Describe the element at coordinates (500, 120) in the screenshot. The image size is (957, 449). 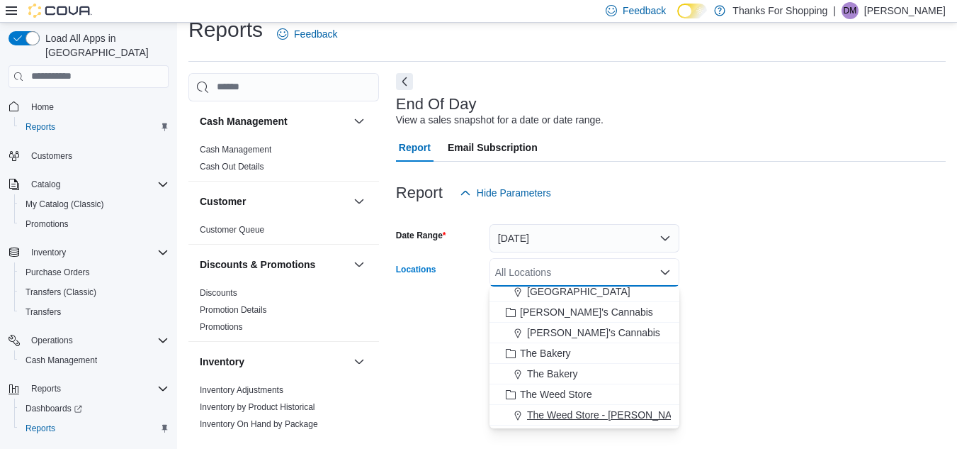
I see `div: View a sales snapshot for a date or date range.` at that location.